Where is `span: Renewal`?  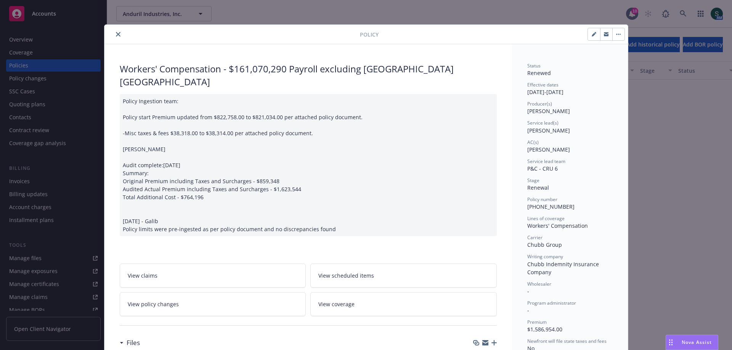 span: Renewal is located at coordinates (538, 187).